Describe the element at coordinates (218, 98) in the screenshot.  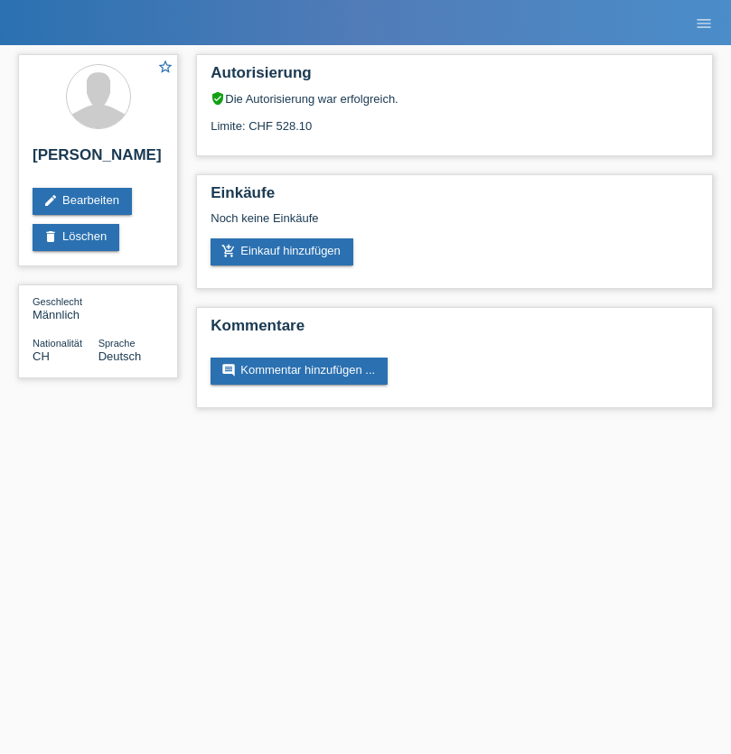
I see `i: verified_user` at that location.